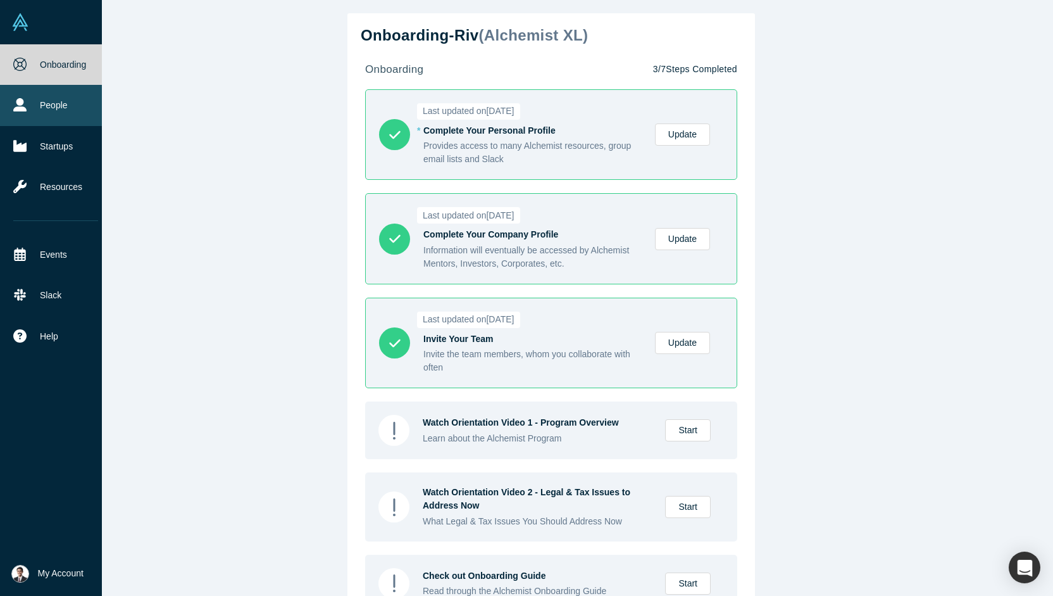  Describe the element at coordinates (533, 35) in the screenshot. I see `span: ( Alchemist XL )` at that location.